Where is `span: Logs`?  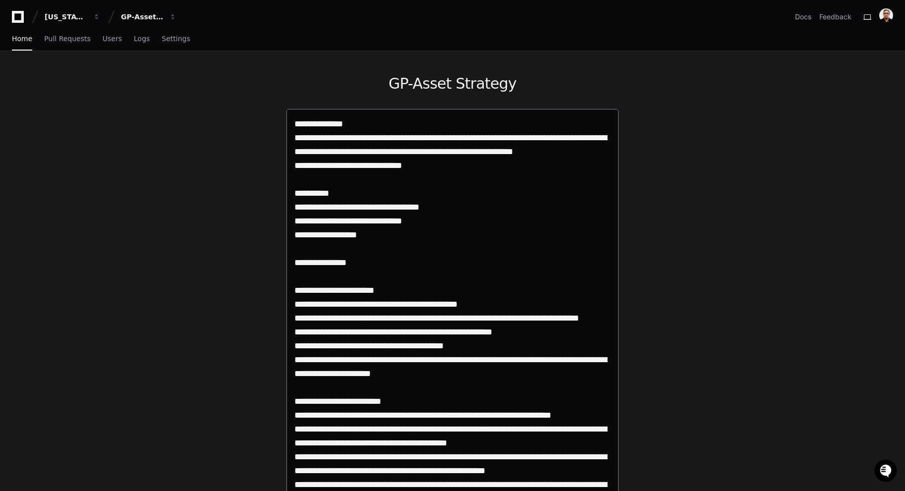
span: Logs is located at coordinates (142, 39).